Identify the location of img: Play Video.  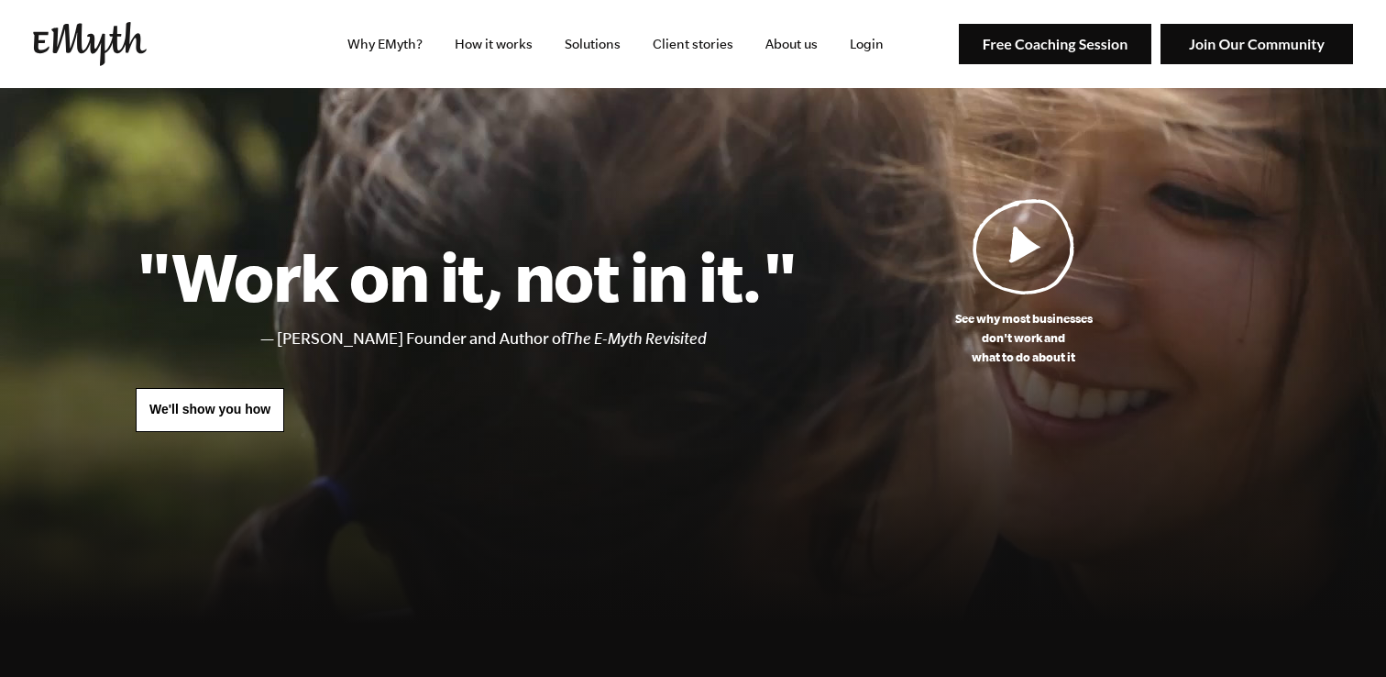
(1024, 246).